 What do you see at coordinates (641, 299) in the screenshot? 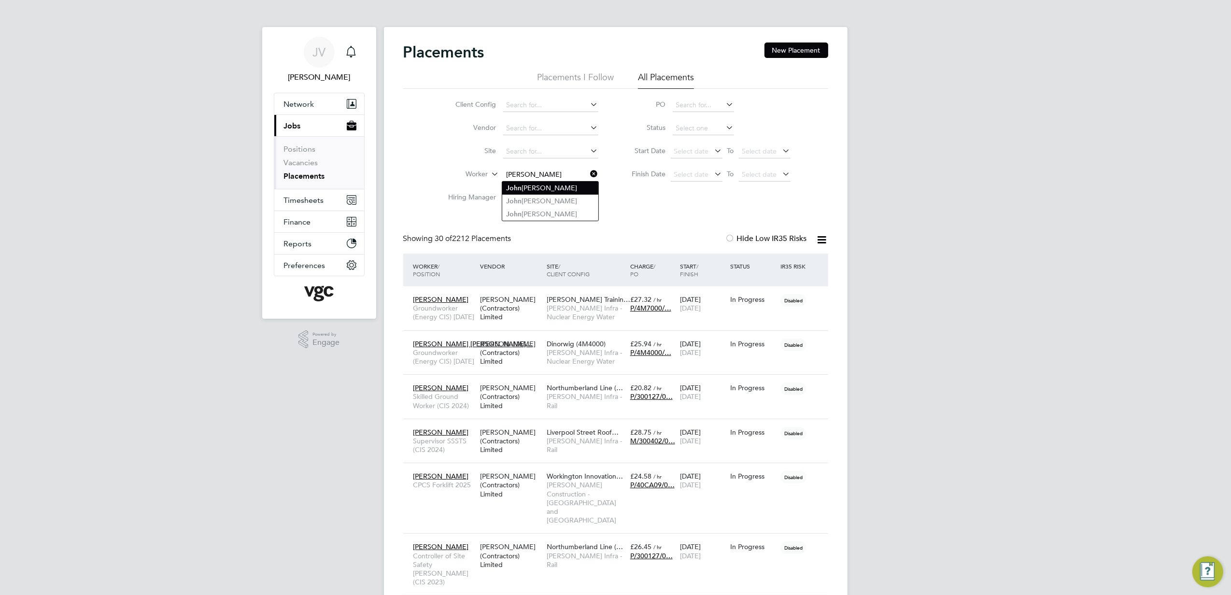
I see `span: £27.32` at bounding box center [641, 299].